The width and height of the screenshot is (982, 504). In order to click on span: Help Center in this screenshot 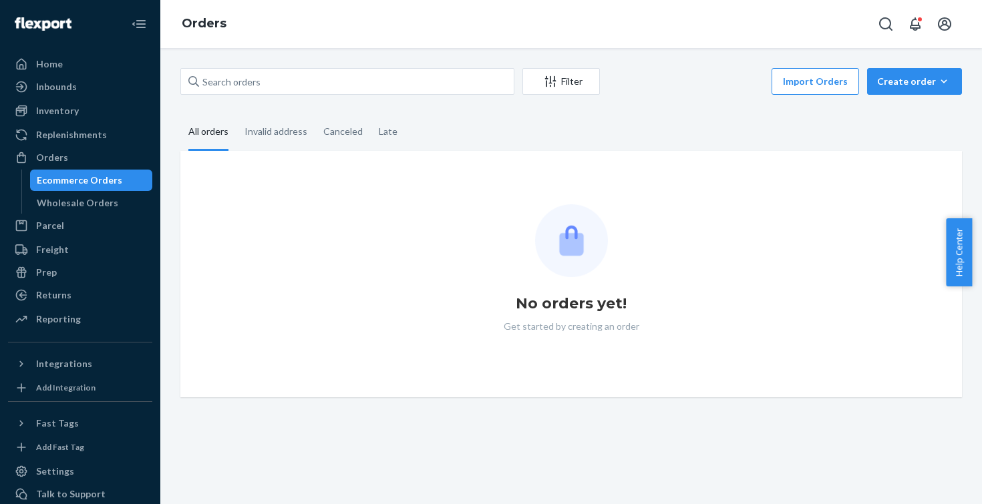, I will do `click(958, 252)`.